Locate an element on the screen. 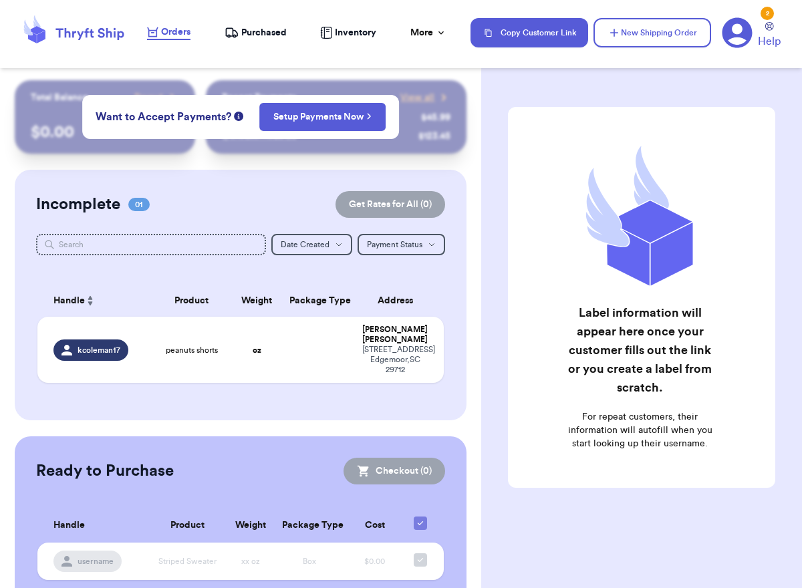  a: Setup Payments Now is located at coordinates (322, 117).